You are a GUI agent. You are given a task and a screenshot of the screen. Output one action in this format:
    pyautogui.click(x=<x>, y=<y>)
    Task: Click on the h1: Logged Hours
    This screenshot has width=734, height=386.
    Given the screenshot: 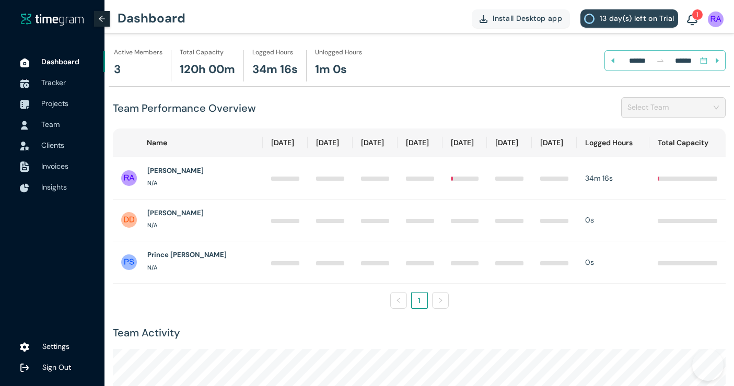 What is the action you would take?
    pyautogui.click(x=273, y=52)
    